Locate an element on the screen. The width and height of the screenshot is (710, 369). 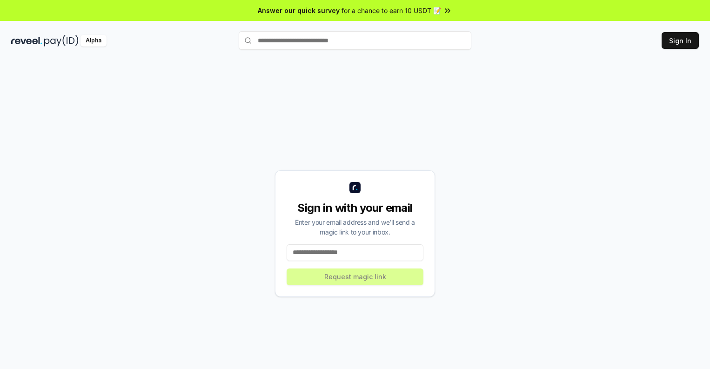
div: Sign in with your email is located at coordinates (355, 208).